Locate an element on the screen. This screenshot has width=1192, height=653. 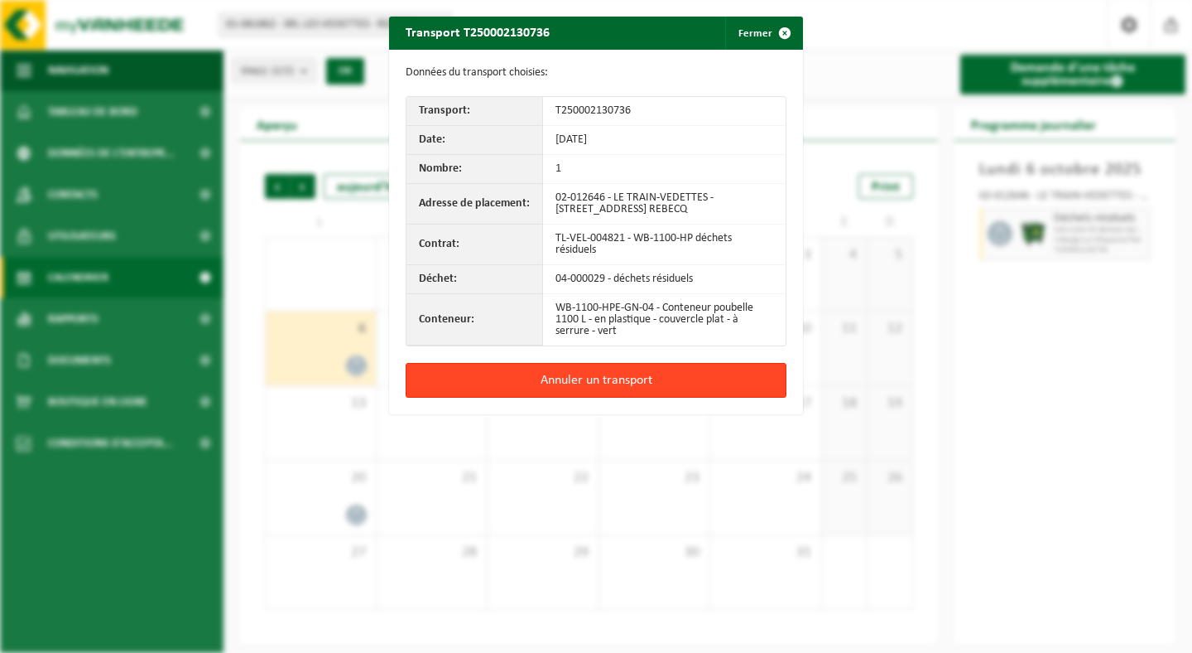
th: Nombre: is located at coordinates (475, 169).